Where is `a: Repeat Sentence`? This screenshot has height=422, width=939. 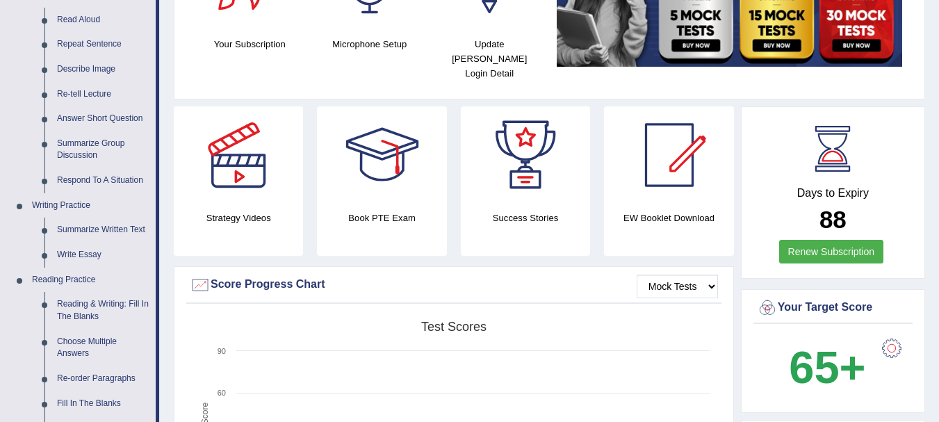
a: Repeat Sentence is located at coordinates (103, 44).